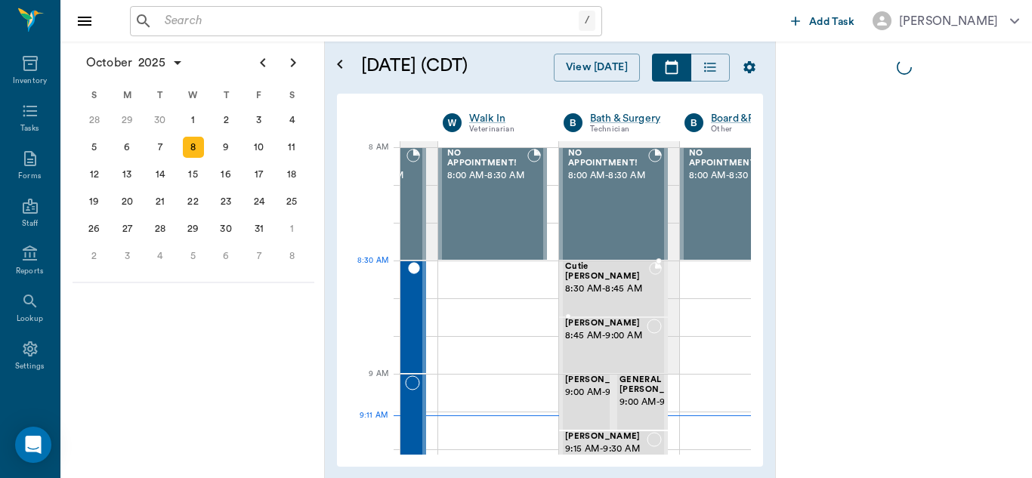  What do you see at coordinates (757, 119) in the screenshot?
I see `div: Board &Procedures` at bounding box center [757, 119].